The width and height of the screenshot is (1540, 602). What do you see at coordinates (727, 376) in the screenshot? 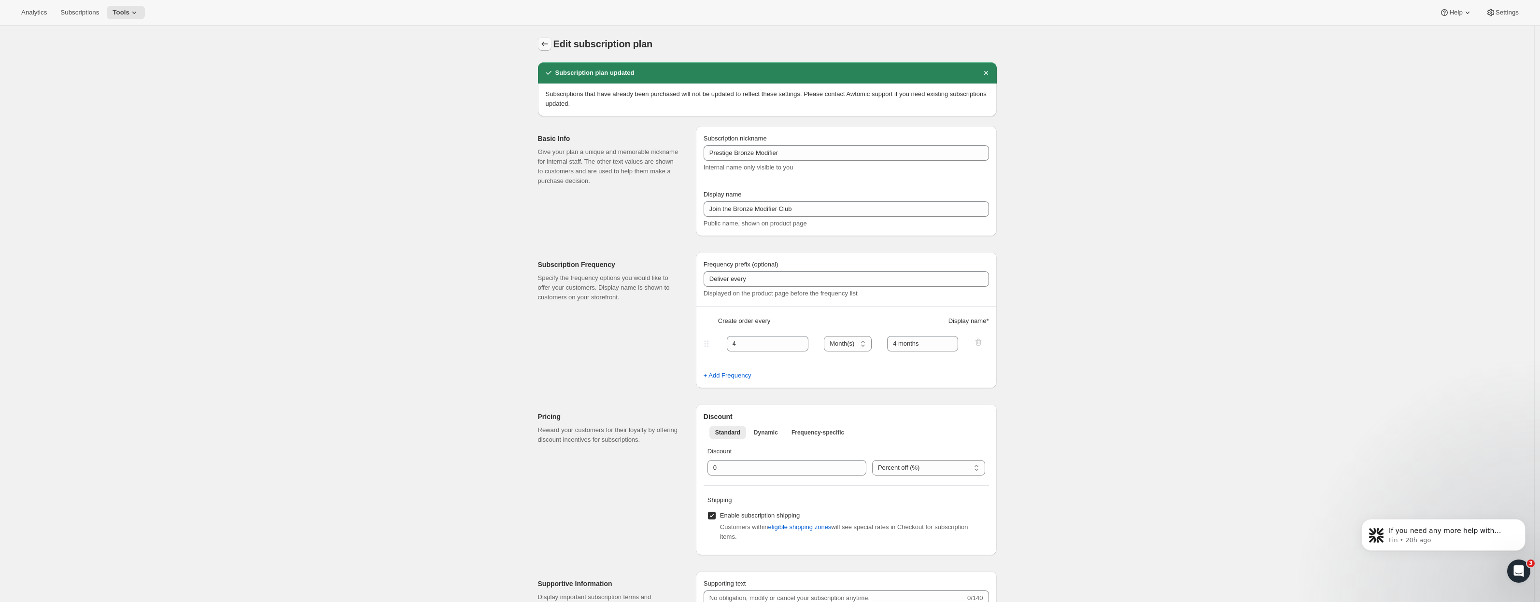
I see `button: + Add Frequency` at bounding box center [727, 376].